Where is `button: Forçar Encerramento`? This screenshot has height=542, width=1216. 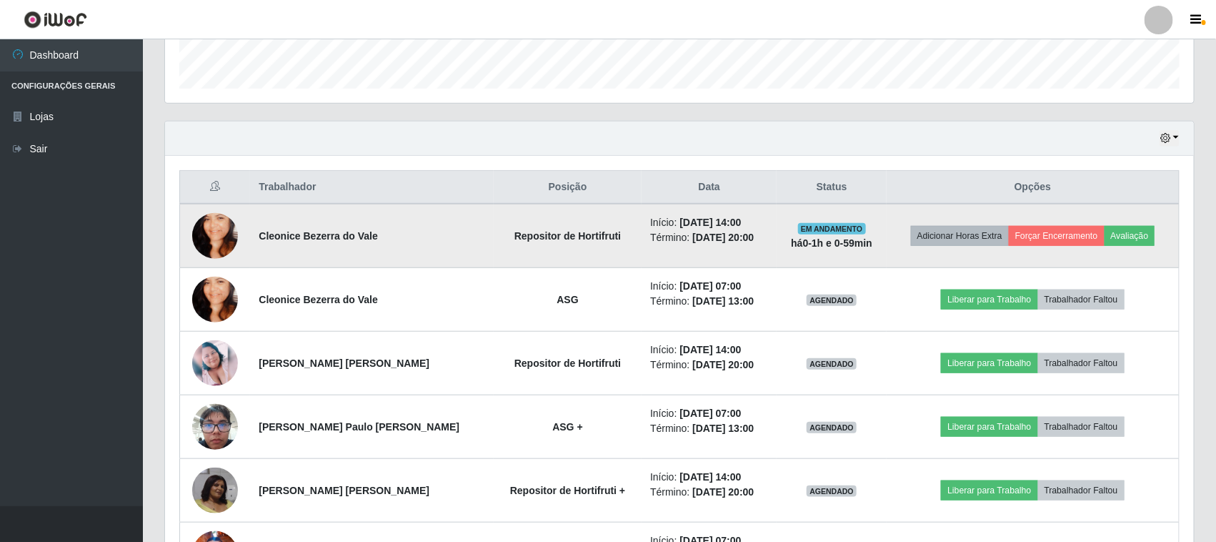 button: Forçar Encerramento is located at coordinates (1057, 236).